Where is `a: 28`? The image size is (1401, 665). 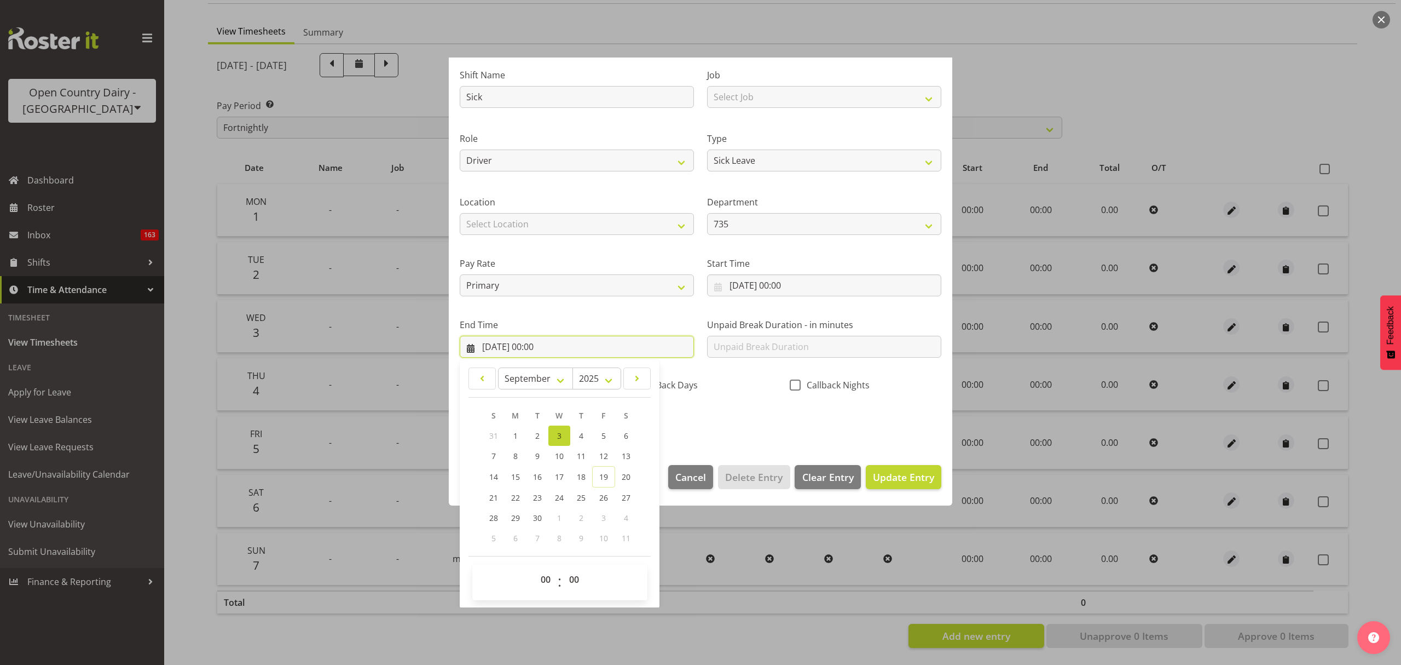
a: 28 is located at coordinates (494, 517).